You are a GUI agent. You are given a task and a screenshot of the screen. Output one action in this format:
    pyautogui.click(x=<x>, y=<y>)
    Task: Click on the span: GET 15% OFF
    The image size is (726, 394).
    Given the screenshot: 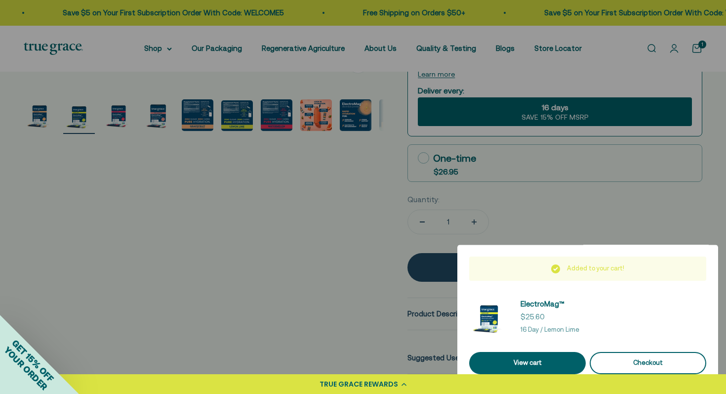 What is the action you would take?
    pyautogui.click(x=33, y=360)
    